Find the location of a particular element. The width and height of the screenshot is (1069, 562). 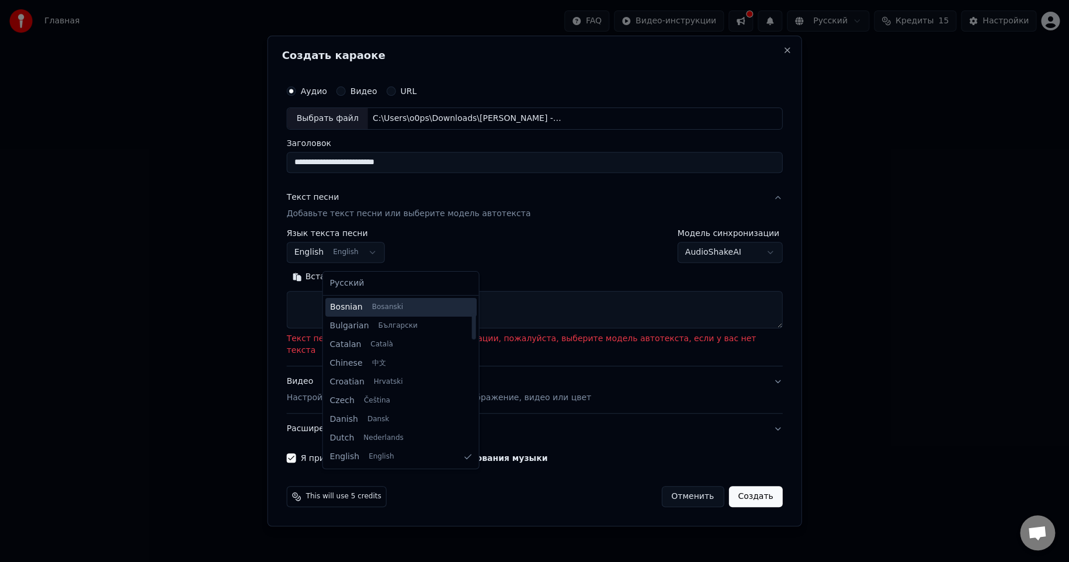

span: Nederlands is located at coordinates (383, 438).